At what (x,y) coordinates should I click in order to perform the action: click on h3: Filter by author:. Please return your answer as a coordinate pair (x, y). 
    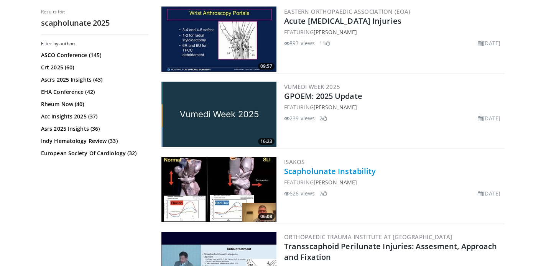
    Looking at the image, I should click on (95, 44).